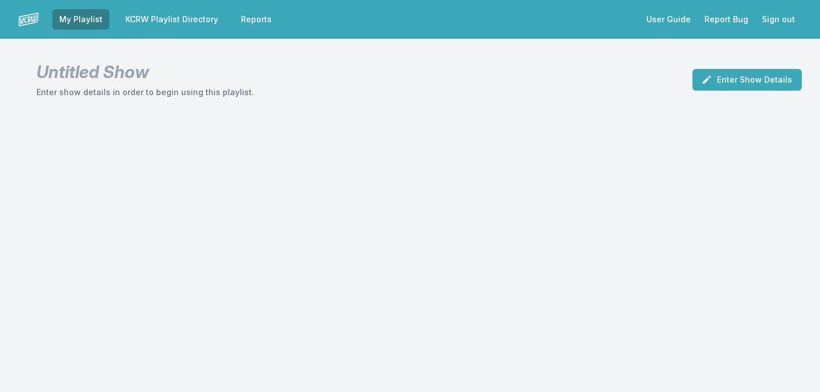 This screenshot has height=392, width=820. Describe the element at coordinates (778, 19) in the screenshot. I see `button: Sign out` at that location.